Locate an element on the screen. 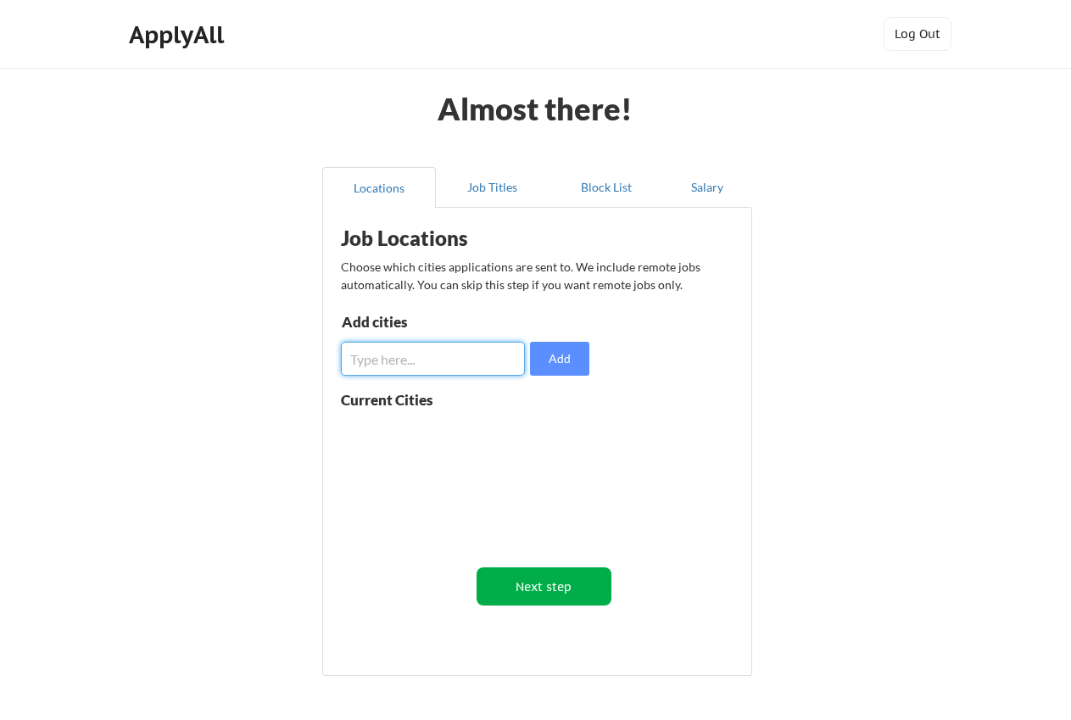 The width and height of the screenshot is (1071, 720). button: Salary is located at coordinates (707, 187).